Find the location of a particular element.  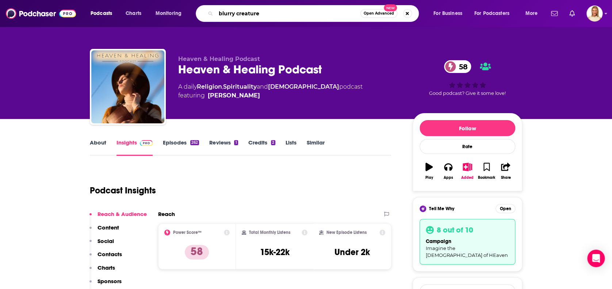

span: Charts is located at coordinates (133, 14).